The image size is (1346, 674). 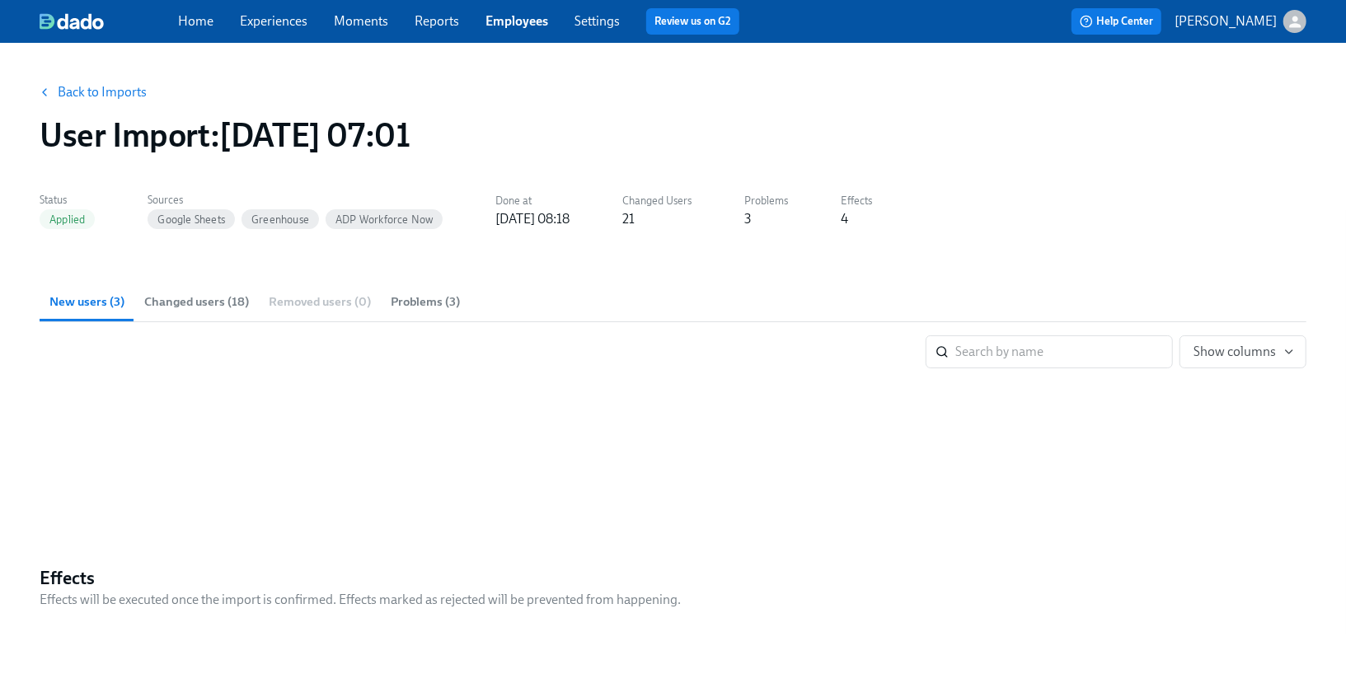 I want to click on label: Effects, so click(x=857, y=201).